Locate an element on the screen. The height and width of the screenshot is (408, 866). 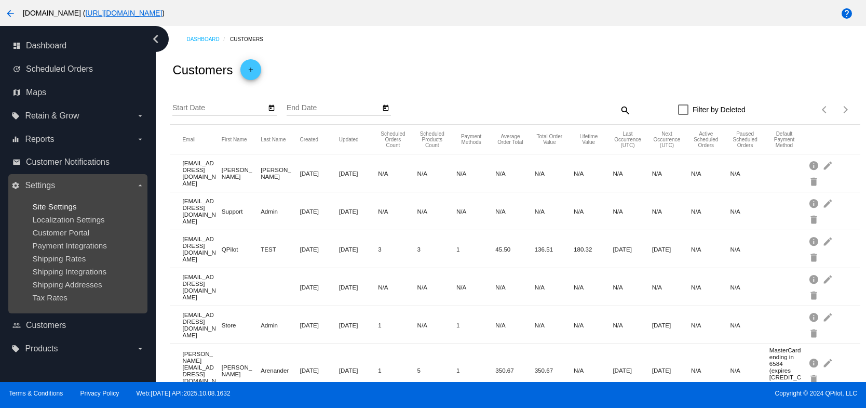
mat-cell: 45.50 is located at coordinates (515, 249).